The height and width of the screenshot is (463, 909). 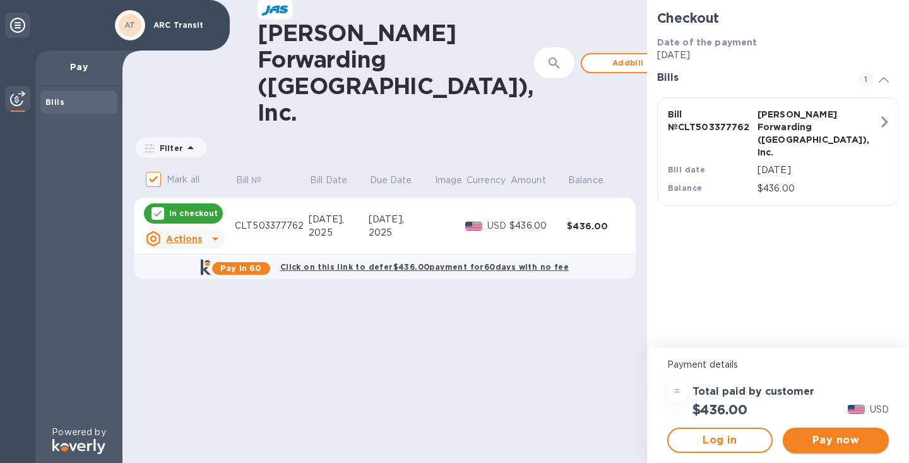 What do you see at coordinates (249, 180) in the screenshot?
I see `p: Bill №` at bounding box center [249, 180].